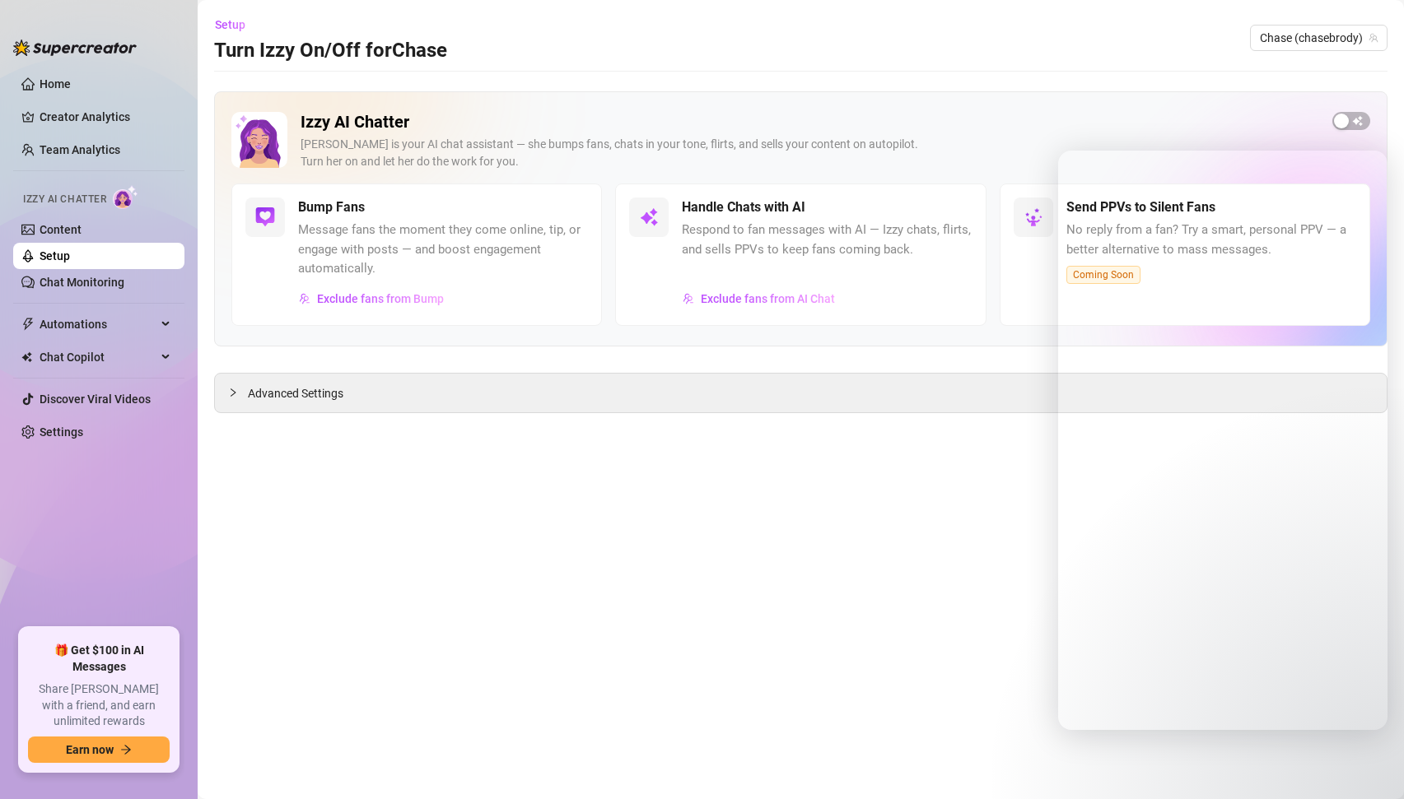 The height and width of the screenshot is (799, 1404). I want to click on button: Earn nowarrow-right, so click(99, 750).